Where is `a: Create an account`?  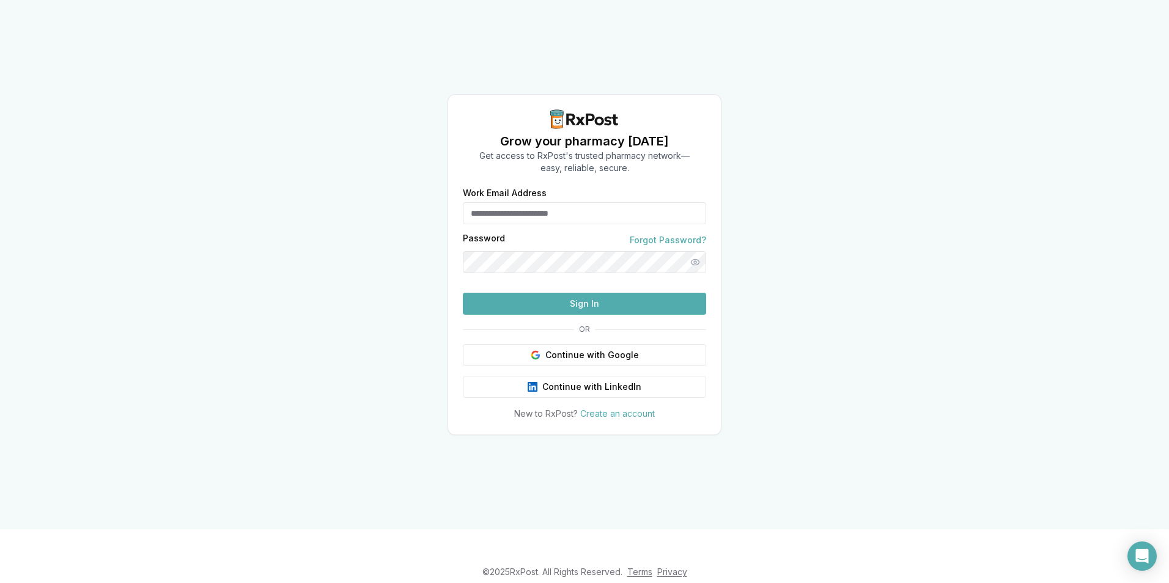
a: Create an account is located at coordinates (618, 413).